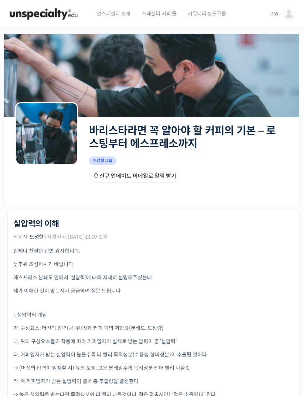 This screenshot has height=396, width=303. What do you see at coordinates (274, 14) in the screenshot?
I see `span: 큰원` at bounding box center [274, 14].